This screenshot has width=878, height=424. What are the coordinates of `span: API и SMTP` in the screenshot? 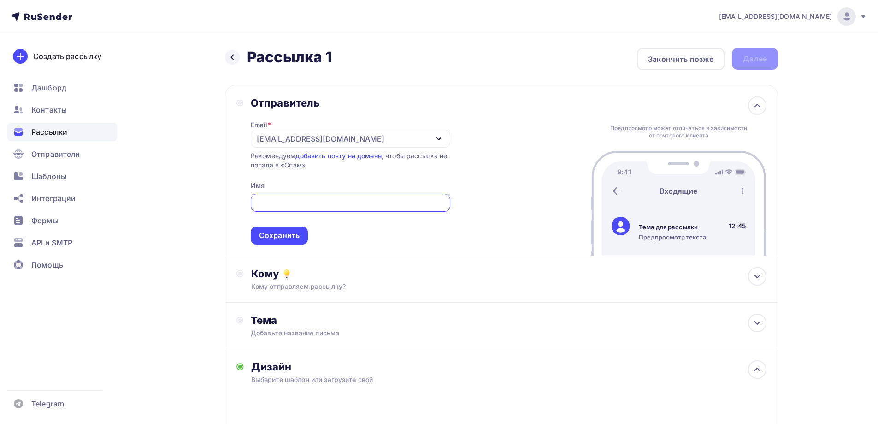 It's located at (52, 242).